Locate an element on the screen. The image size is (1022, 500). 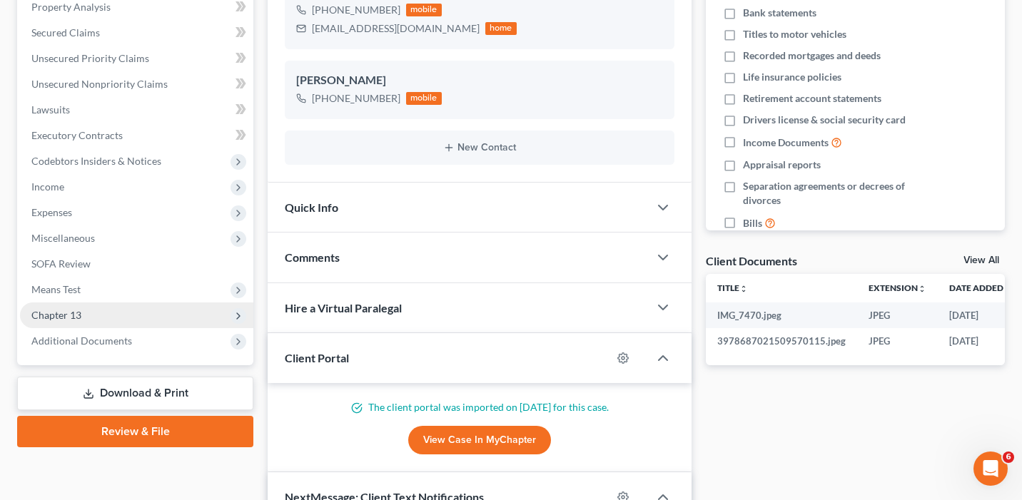
span: Titles to motor vehicles is located at coordinates (794, 34).